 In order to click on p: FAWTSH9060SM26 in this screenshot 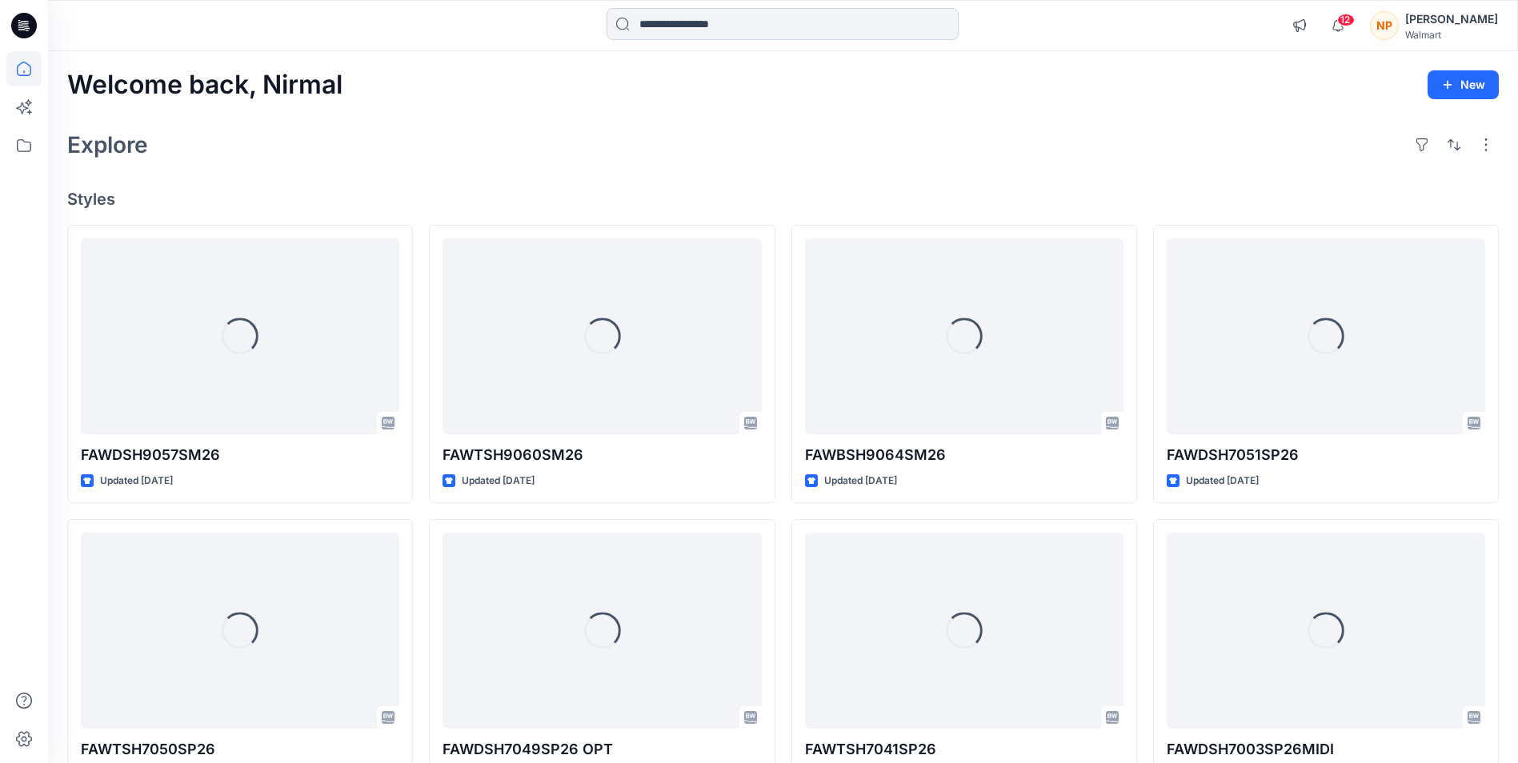, I will do `click(602, 455)`.